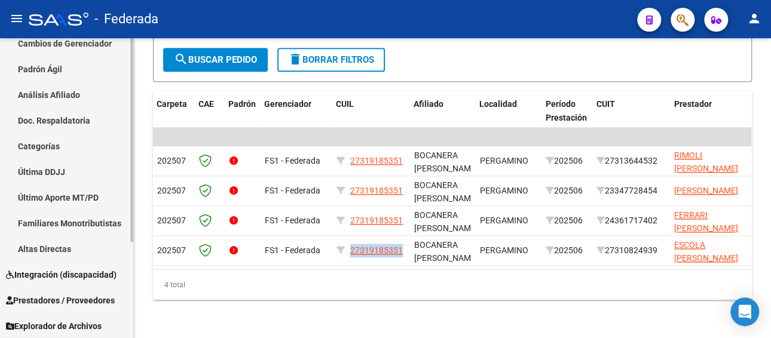  I want to click on datatable-header-cell: Carpeta, so click(173, 118).